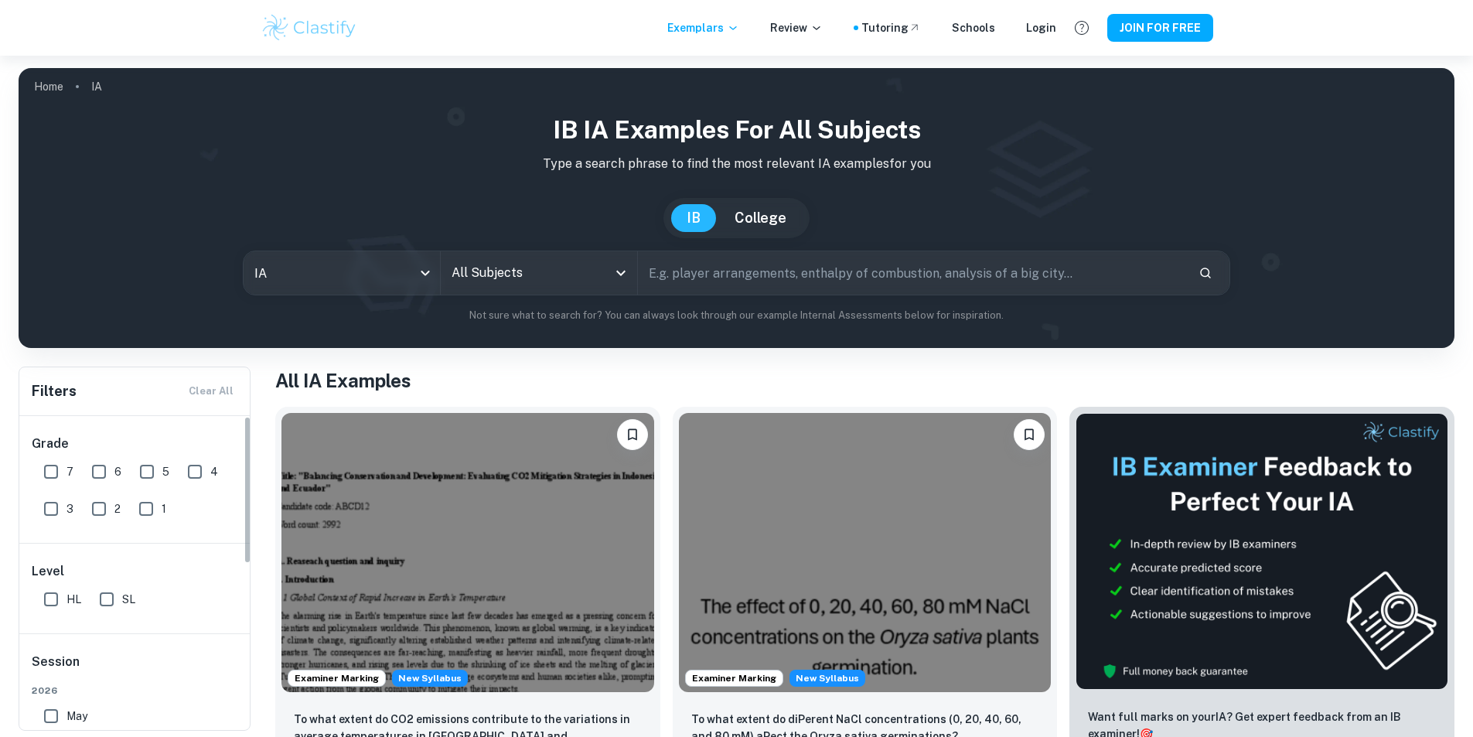 The image size is (1473, 737). Describe the element at coordinates (77, 716) in the screenshot. I see `span: May` at that location.